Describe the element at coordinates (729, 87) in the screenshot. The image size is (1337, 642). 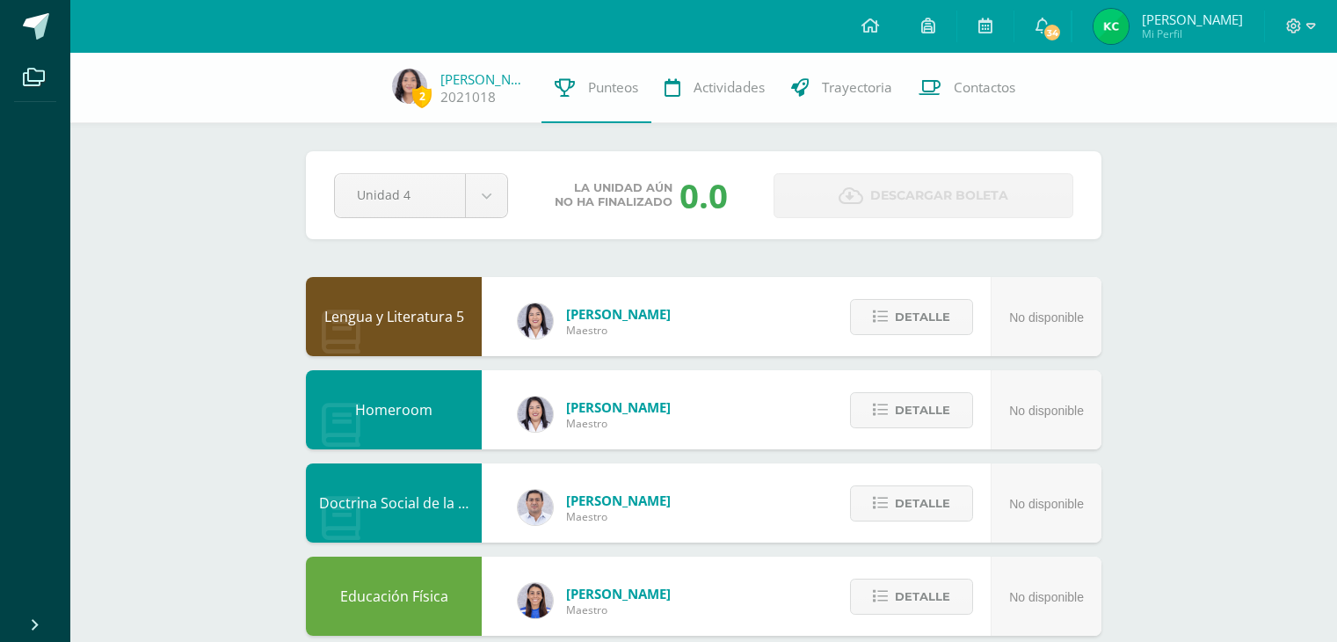
I see `span: Actividades` at that location.